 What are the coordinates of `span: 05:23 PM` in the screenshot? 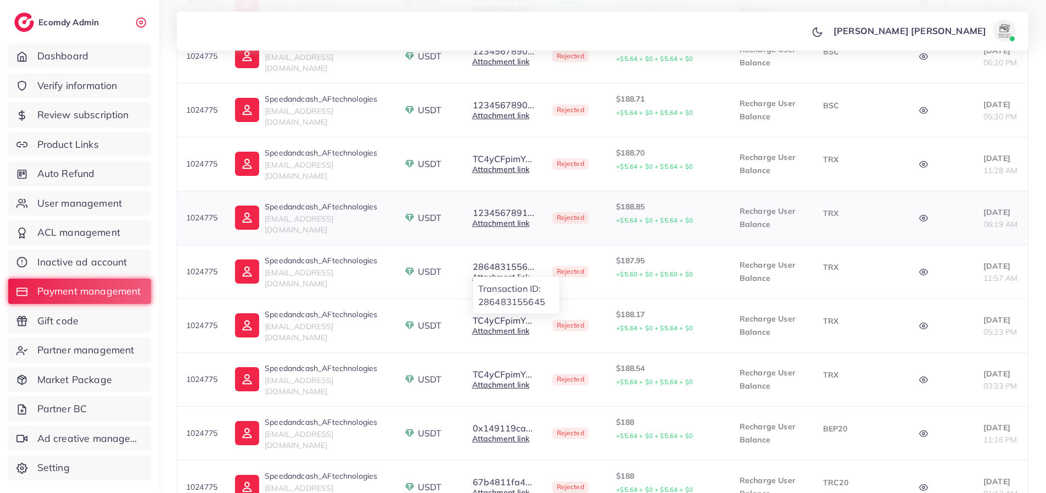 It's located at (1000, 332).